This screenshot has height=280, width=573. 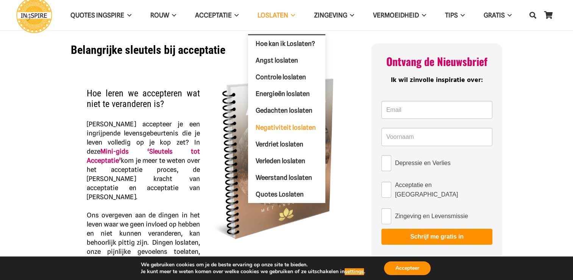 I want to click on span: Gedachten loslaten, so click(x=284, y=110).